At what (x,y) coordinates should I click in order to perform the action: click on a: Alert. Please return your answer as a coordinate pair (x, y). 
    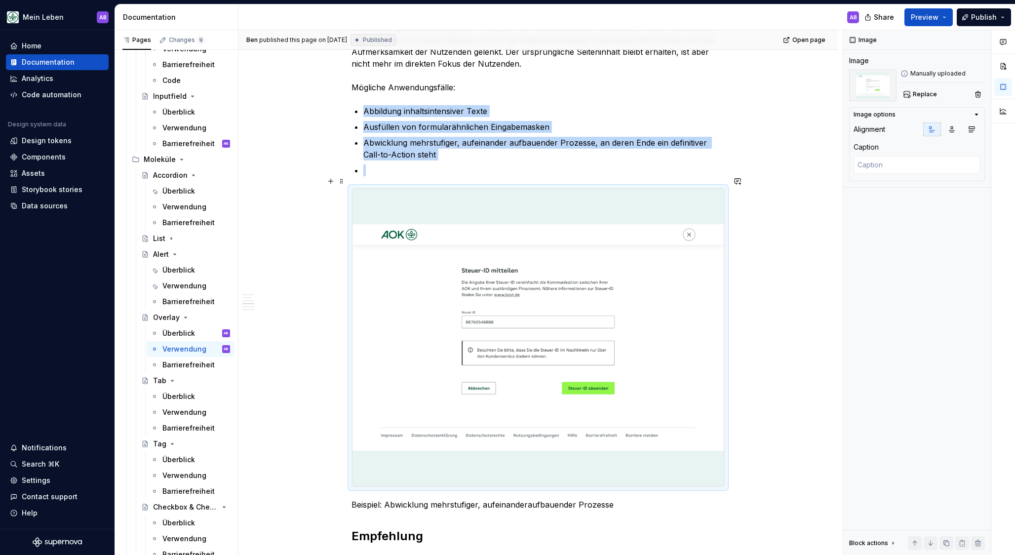
    Looking at the image, I should click on (186, 254).